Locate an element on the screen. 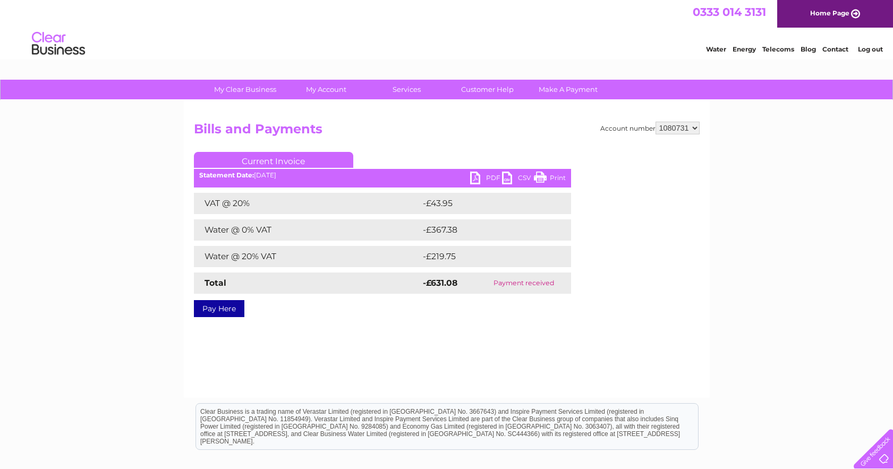 This screenshot has height=469, width=893. a: Blog is located at coordinates (808, 49).